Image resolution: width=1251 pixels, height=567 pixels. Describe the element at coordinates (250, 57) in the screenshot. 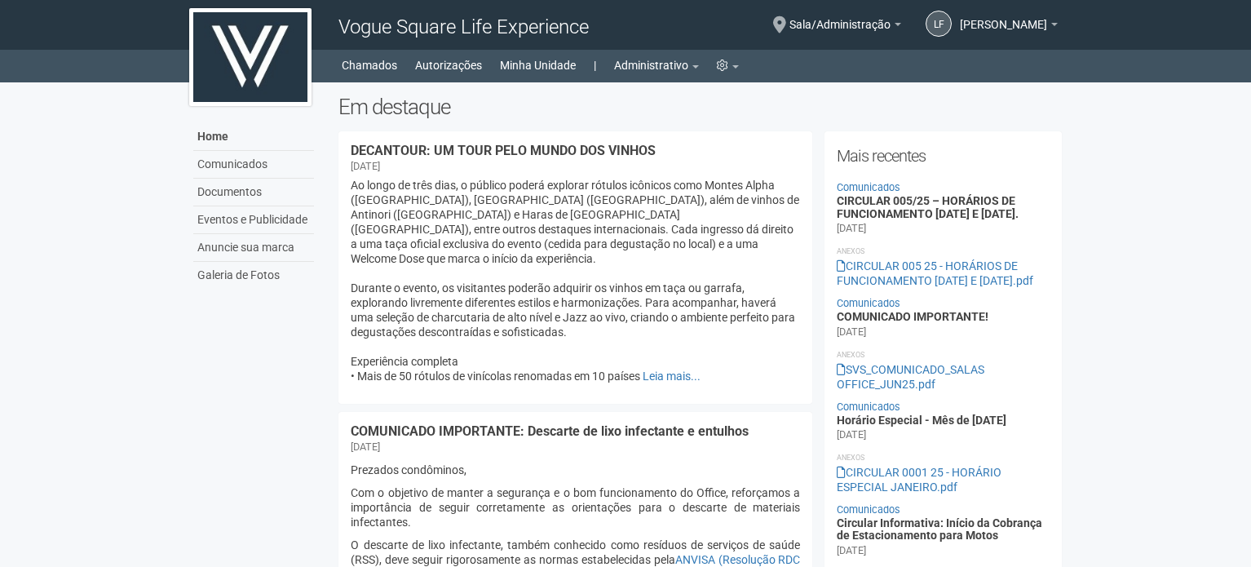

I see `img: logo.jpg` at that location.